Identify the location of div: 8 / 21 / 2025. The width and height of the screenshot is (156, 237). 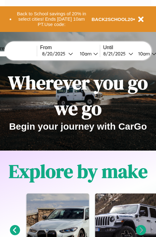
(116, 54).